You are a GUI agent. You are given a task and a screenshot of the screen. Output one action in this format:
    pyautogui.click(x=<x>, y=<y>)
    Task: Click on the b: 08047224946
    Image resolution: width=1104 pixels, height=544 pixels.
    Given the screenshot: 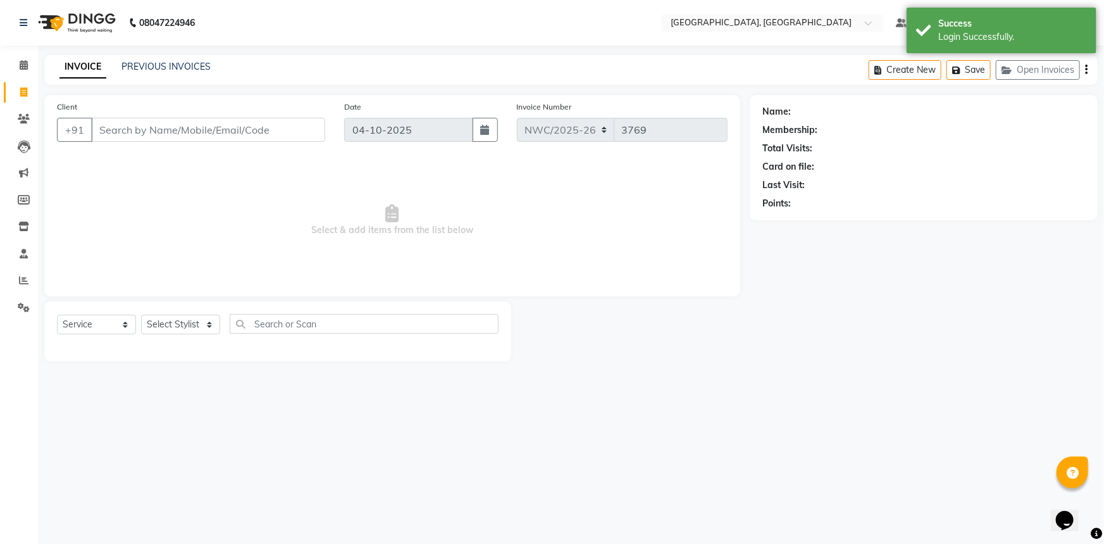 What is the action you would take?
    pyautogui.click(x=167, y=23)
    